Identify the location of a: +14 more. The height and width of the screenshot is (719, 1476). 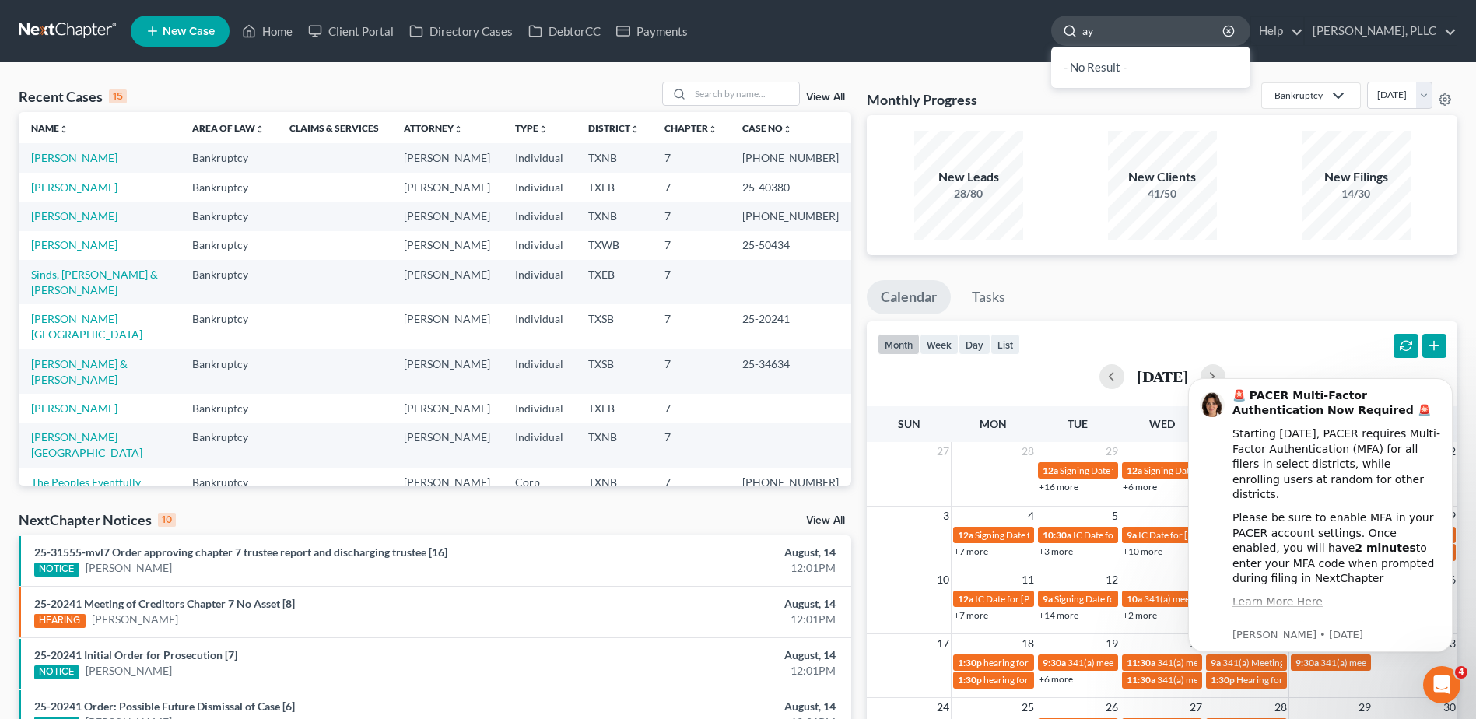
(1059, 615).